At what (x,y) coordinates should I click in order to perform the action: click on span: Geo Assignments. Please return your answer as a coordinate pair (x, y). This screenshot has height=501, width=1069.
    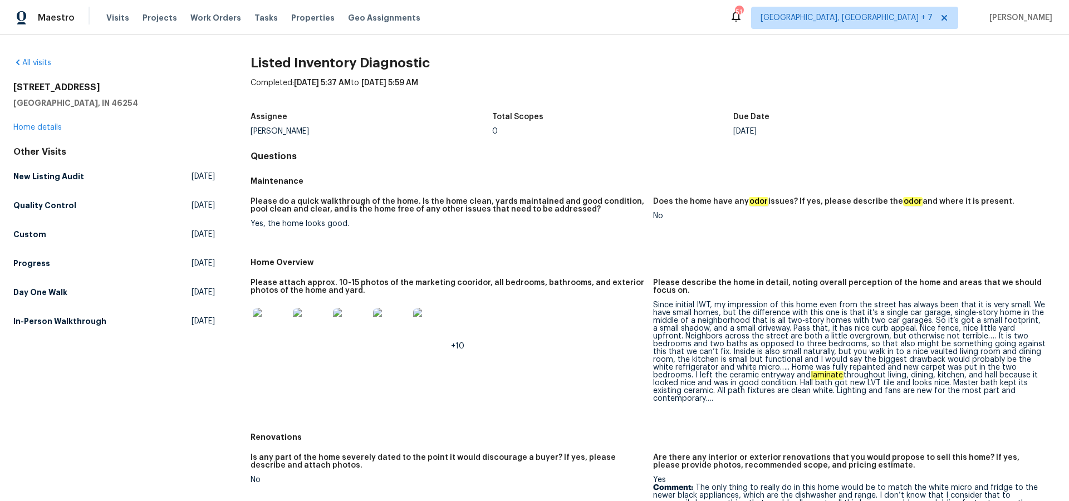
    Looking at the image, I should click on (384, 18).